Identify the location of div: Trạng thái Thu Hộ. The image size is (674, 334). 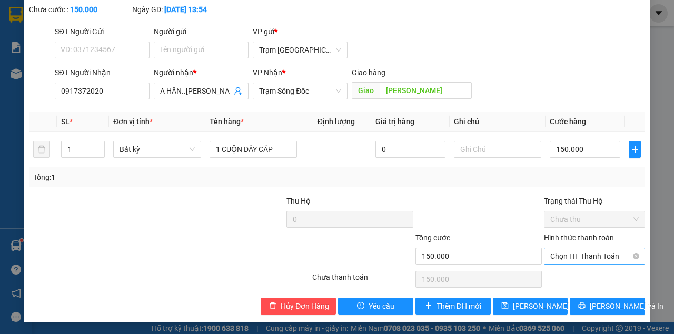
(594, 201).